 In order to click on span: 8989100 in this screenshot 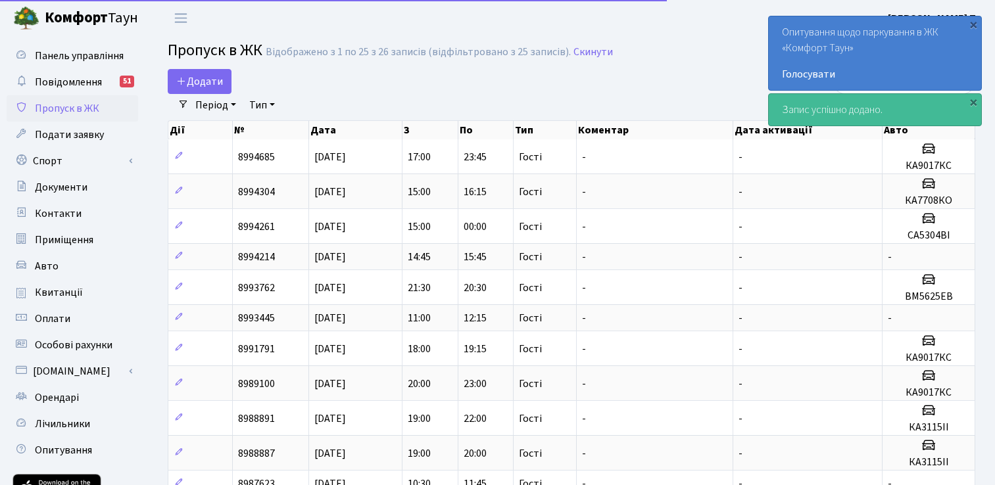, I will do `click(257, 384)`.